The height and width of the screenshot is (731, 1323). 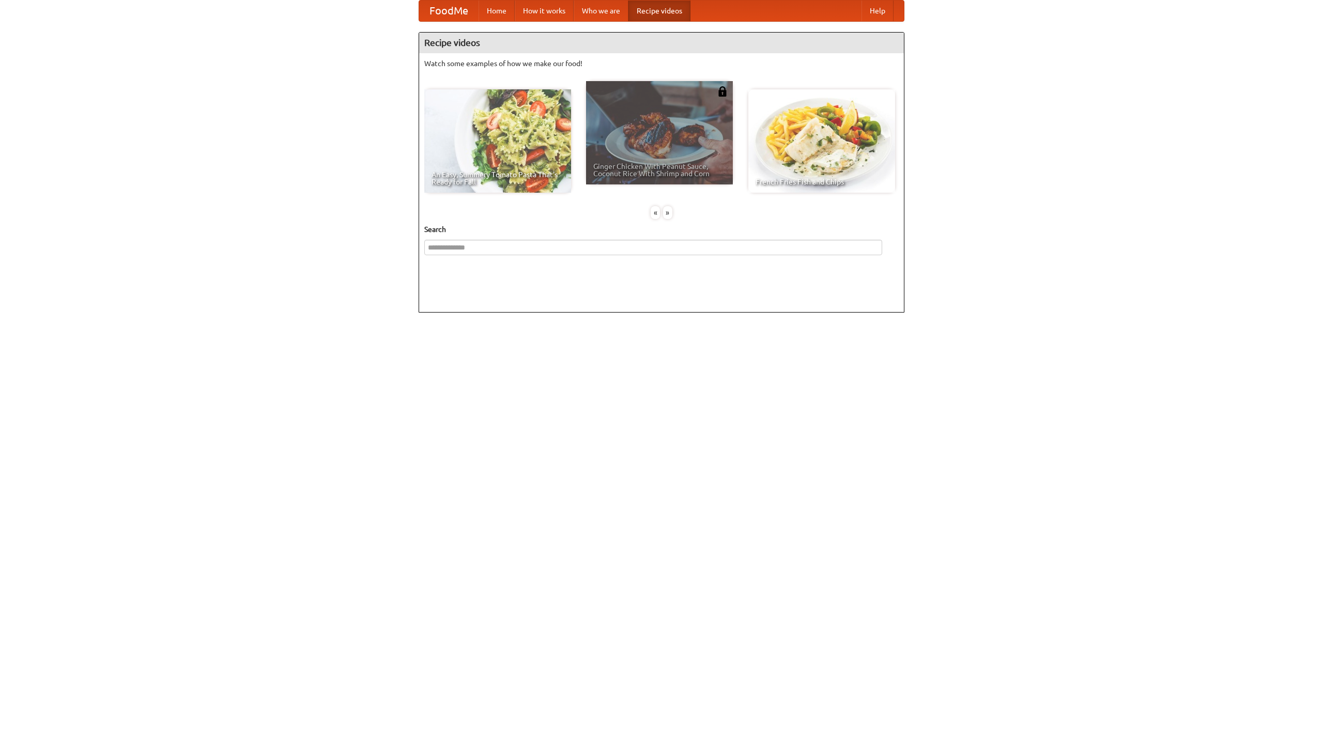 I want to click on a: Recipe videos, so click(x=660, y=11).